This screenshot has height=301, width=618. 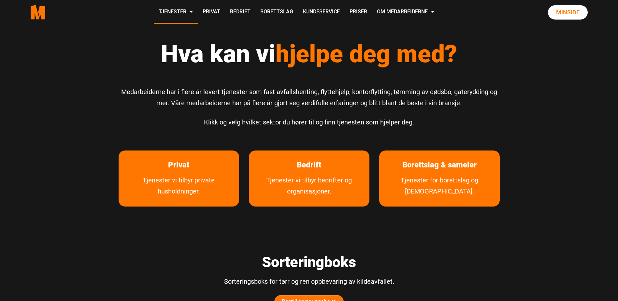 I want to click on a: Les mer om Borettslag & sameier, so click(x=440, y=165).